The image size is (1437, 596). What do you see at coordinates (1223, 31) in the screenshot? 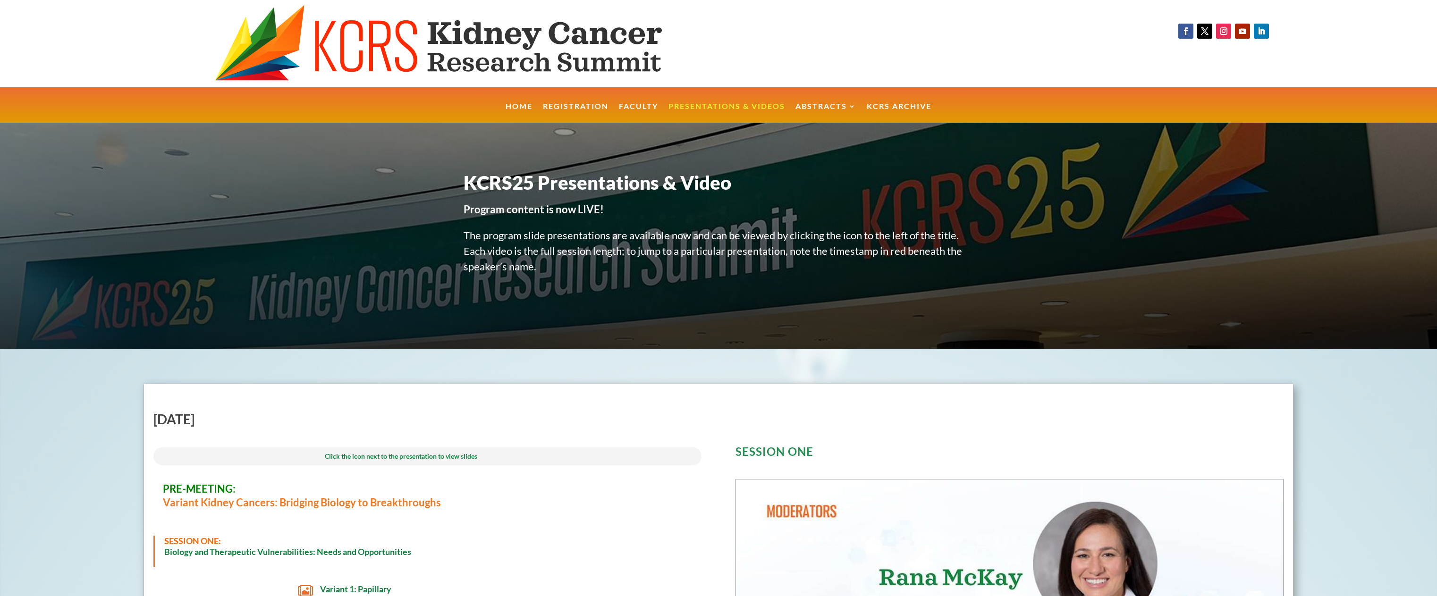
I see `a: Follow on Instagram` at bounding box center [1223, 31].